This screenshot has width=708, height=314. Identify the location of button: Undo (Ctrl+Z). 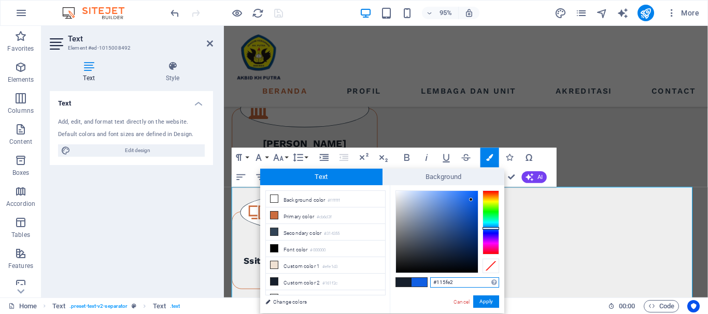
(472, 178).